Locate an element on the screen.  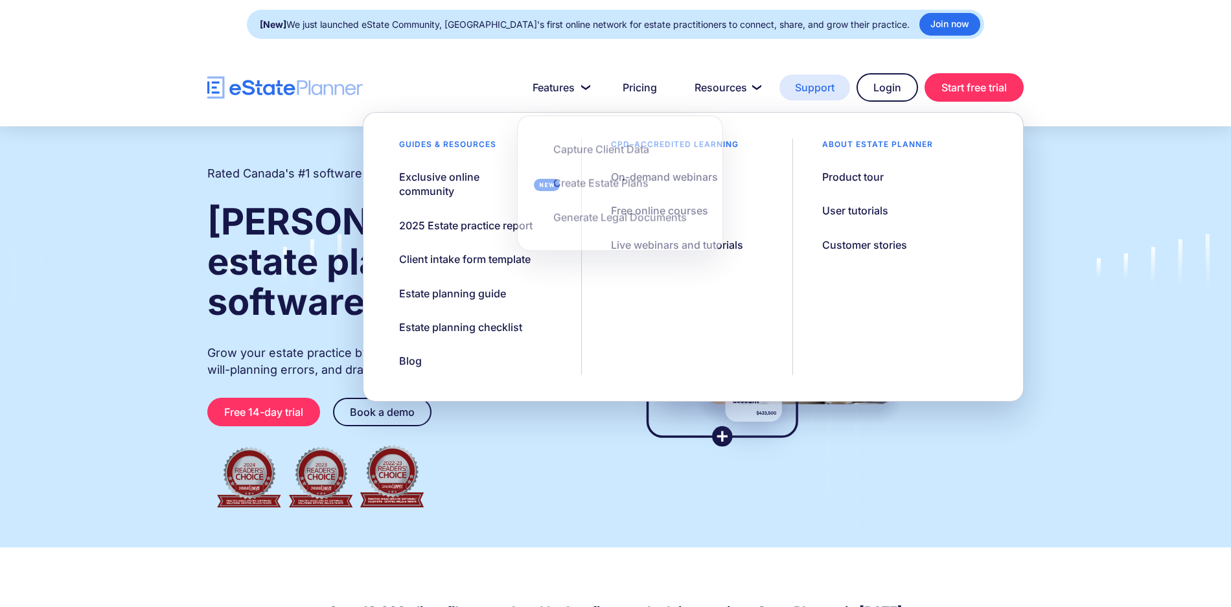
strong: [New] is located at coordinates (273, 24).